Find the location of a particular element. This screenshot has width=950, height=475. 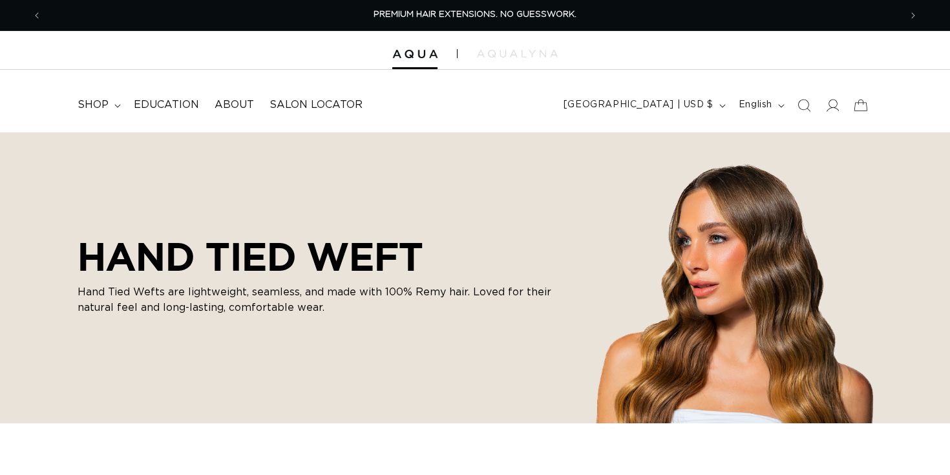

a: Salon Locator is located at coordinates (316, 105).